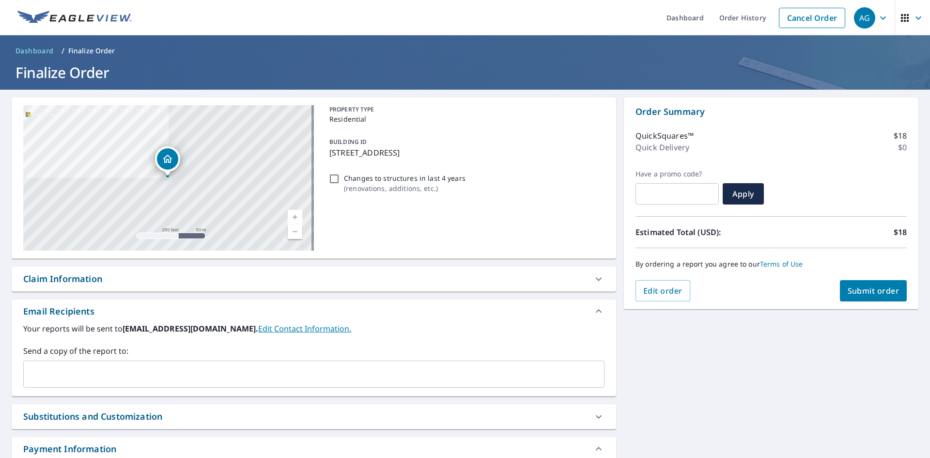 This screenshot has width=930, height=458. What do you see at coordinates (812, 18) in the screenshot?
I see `a: Cancel Order` at bounding box center [812, 18].